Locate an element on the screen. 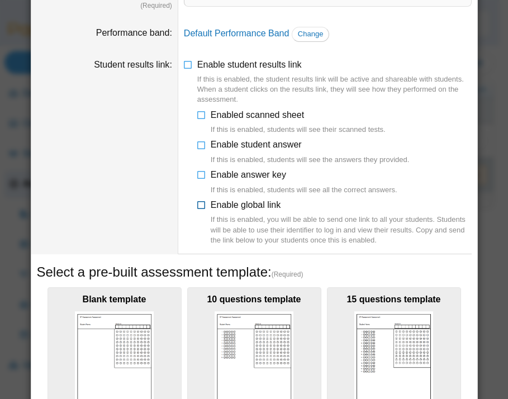 This screenshot has height=399, width=508. span: Enable global link is located at coordinates (341, 222).